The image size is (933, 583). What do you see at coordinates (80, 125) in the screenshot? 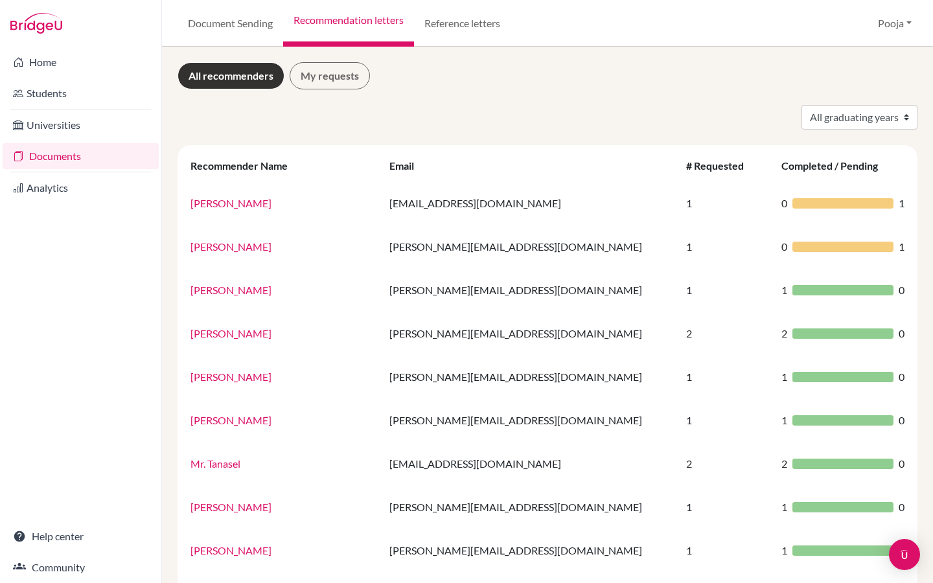
I see `a: Universities` at bounding box center [80, 125].